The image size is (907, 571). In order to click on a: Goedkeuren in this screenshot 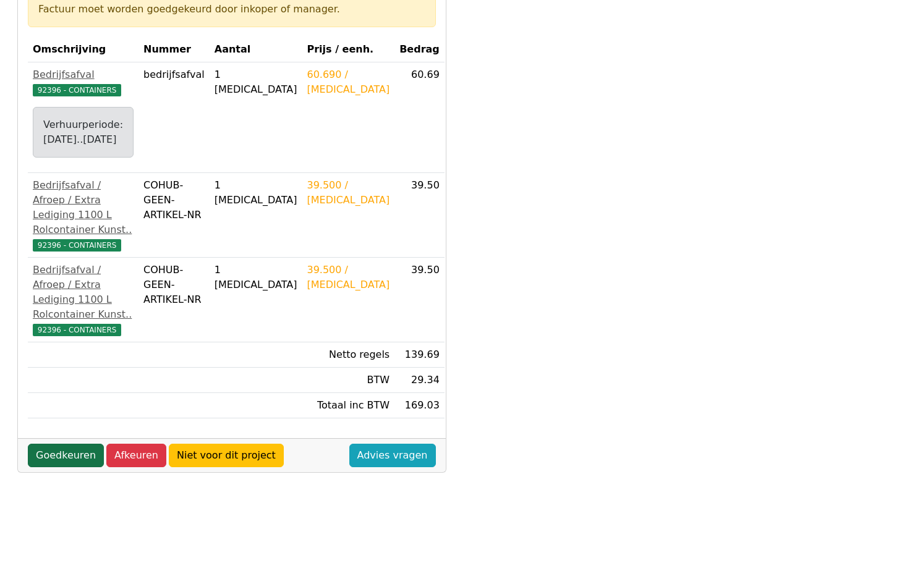, I will do `click(66, 456)`.